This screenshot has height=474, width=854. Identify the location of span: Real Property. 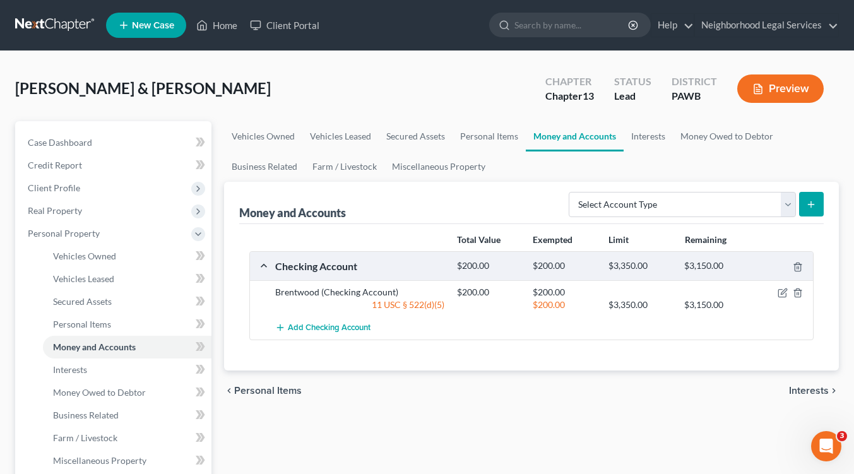
(55, 210).